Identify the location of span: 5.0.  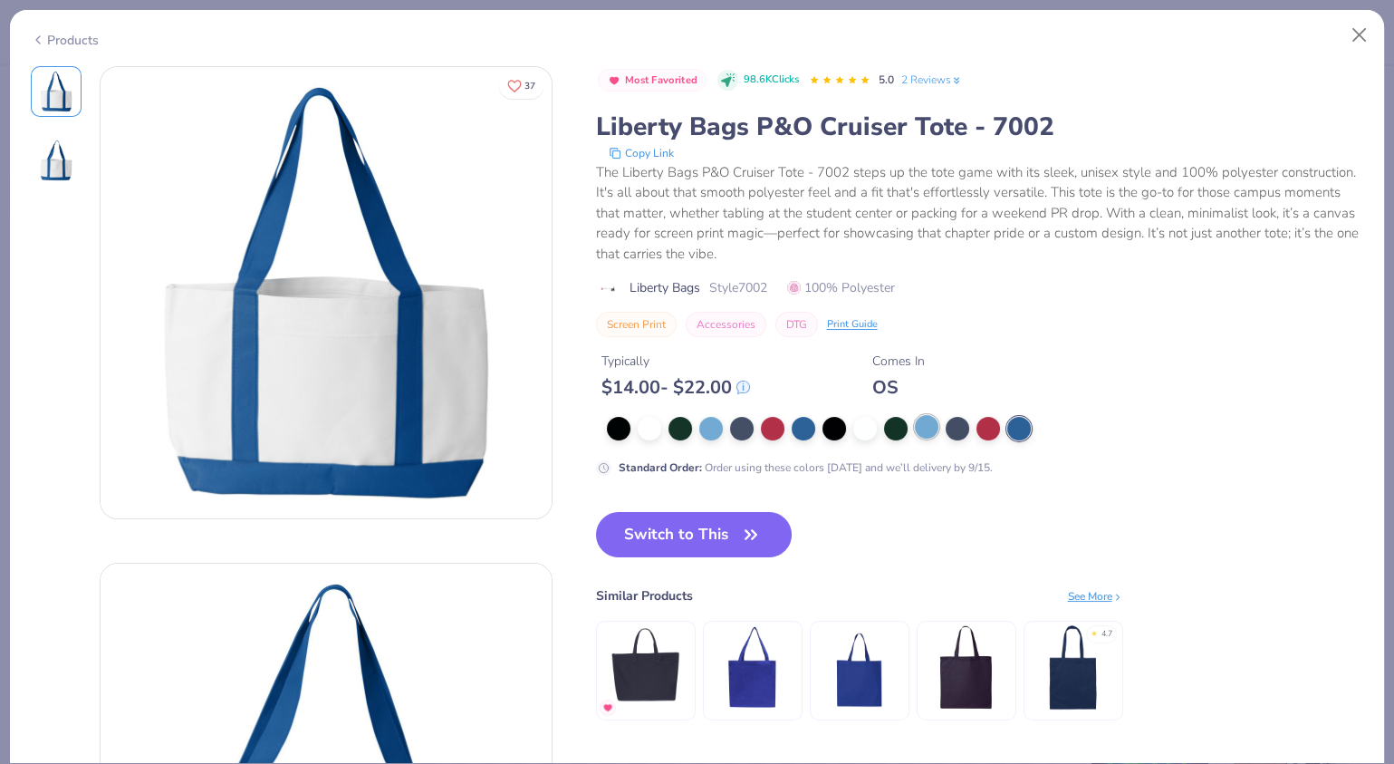
(885, 80).